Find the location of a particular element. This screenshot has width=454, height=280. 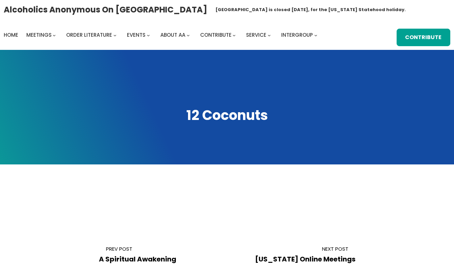

span: Contribute is located at coordinates (216, 35).